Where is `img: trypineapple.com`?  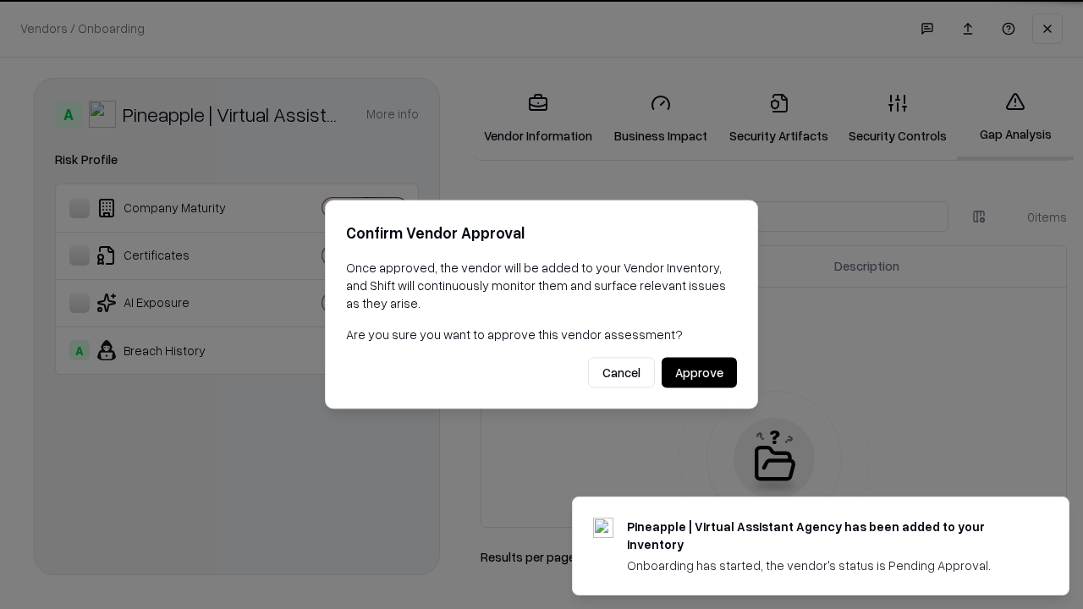
img: trypineapple.com is located at coordinates (603, 528).